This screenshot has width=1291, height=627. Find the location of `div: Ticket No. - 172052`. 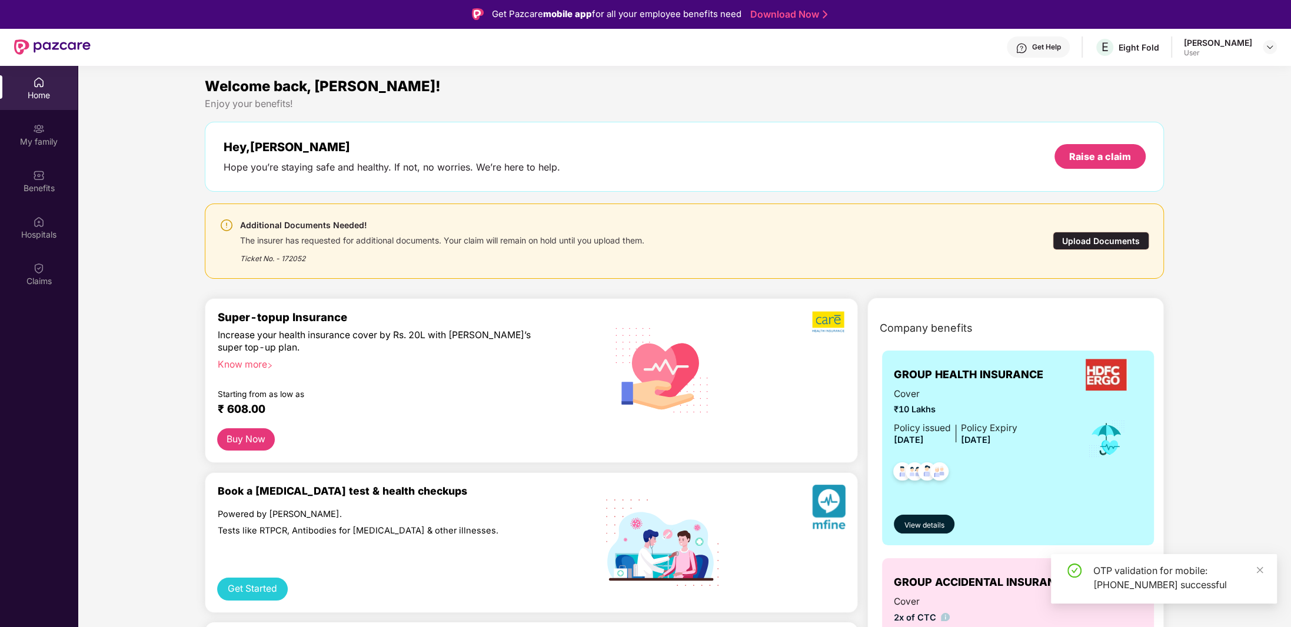

div: Ticket No. - 172052 is located at coordinates (441, 255).